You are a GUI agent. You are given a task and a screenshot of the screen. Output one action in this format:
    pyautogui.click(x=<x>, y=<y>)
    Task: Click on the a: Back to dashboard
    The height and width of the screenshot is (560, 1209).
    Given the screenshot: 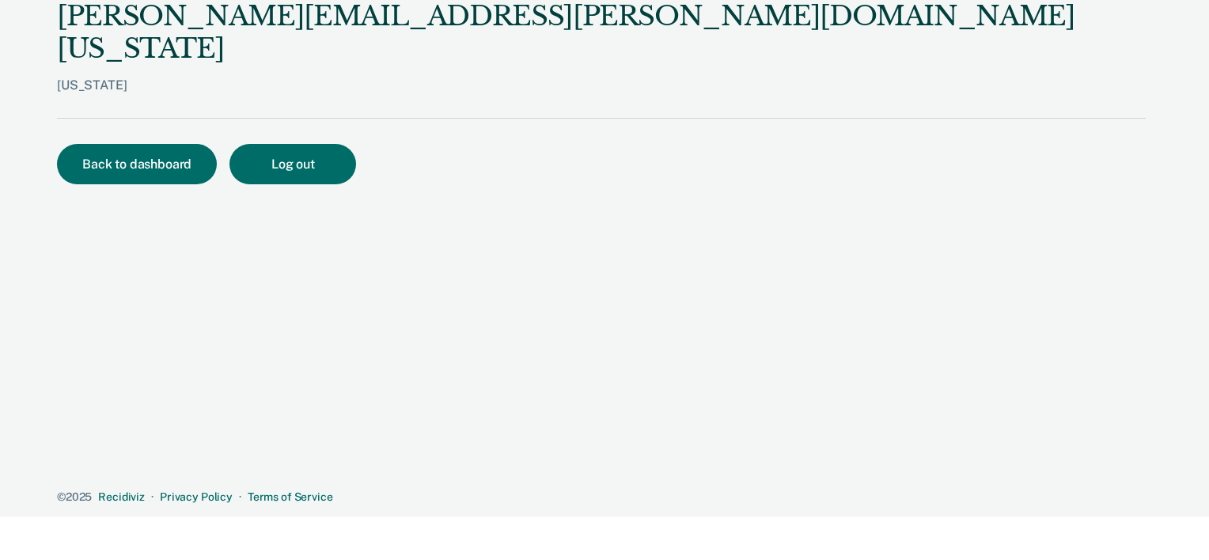 What is the action you would take?
    pyautogui.click(x=143, y=165)
    